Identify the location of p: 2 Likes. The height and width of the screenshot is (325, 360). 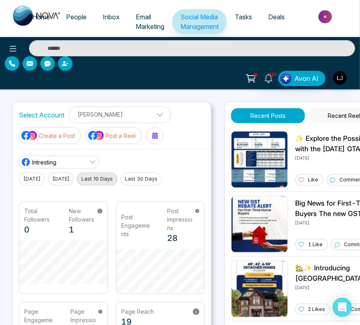
(316, 310).